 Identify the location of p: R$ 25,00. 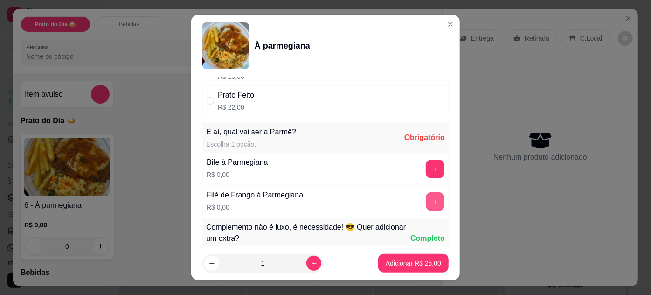
(268, 76).